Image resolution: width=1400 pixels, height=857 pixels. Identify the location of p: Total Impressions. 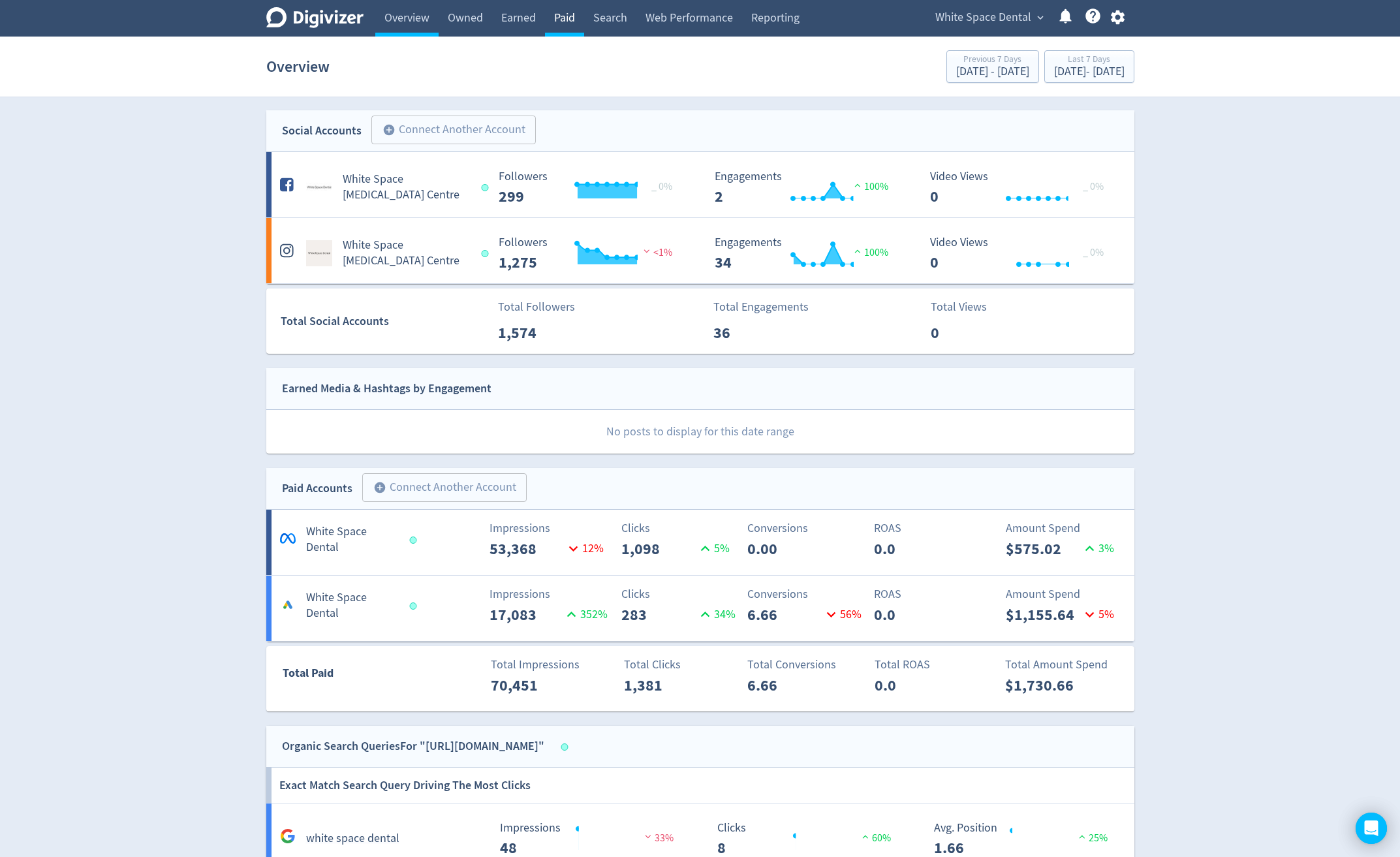
(550, 664).